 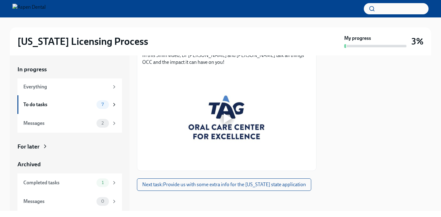 I want to click on strong: My progress, so click(x=357, y=38).